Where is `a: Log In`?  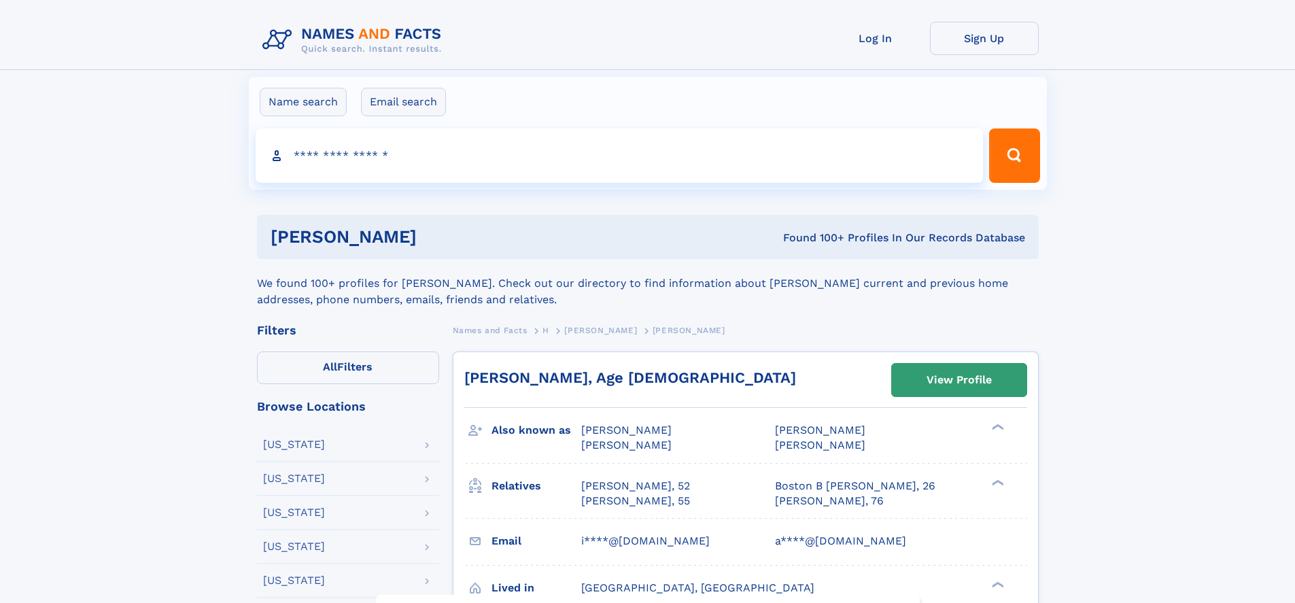
a: Log In is located at coordinates (876, 38).